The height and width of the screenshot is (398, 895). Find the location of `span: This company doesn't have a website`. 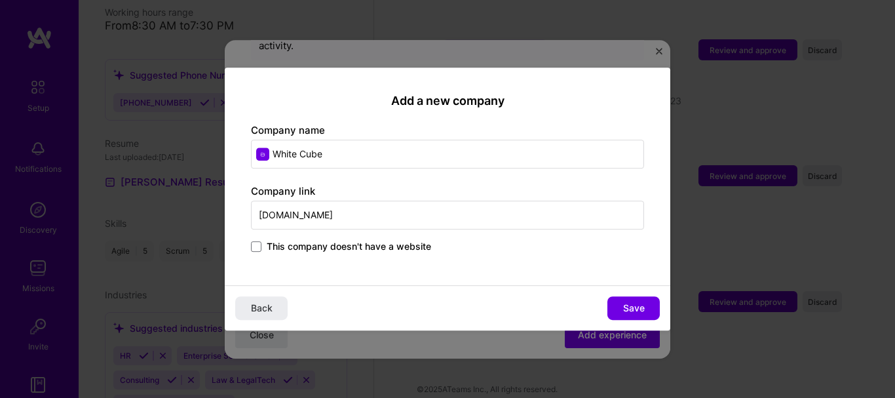

span: This company doesn't have a website is located at coordinates (349, 246).